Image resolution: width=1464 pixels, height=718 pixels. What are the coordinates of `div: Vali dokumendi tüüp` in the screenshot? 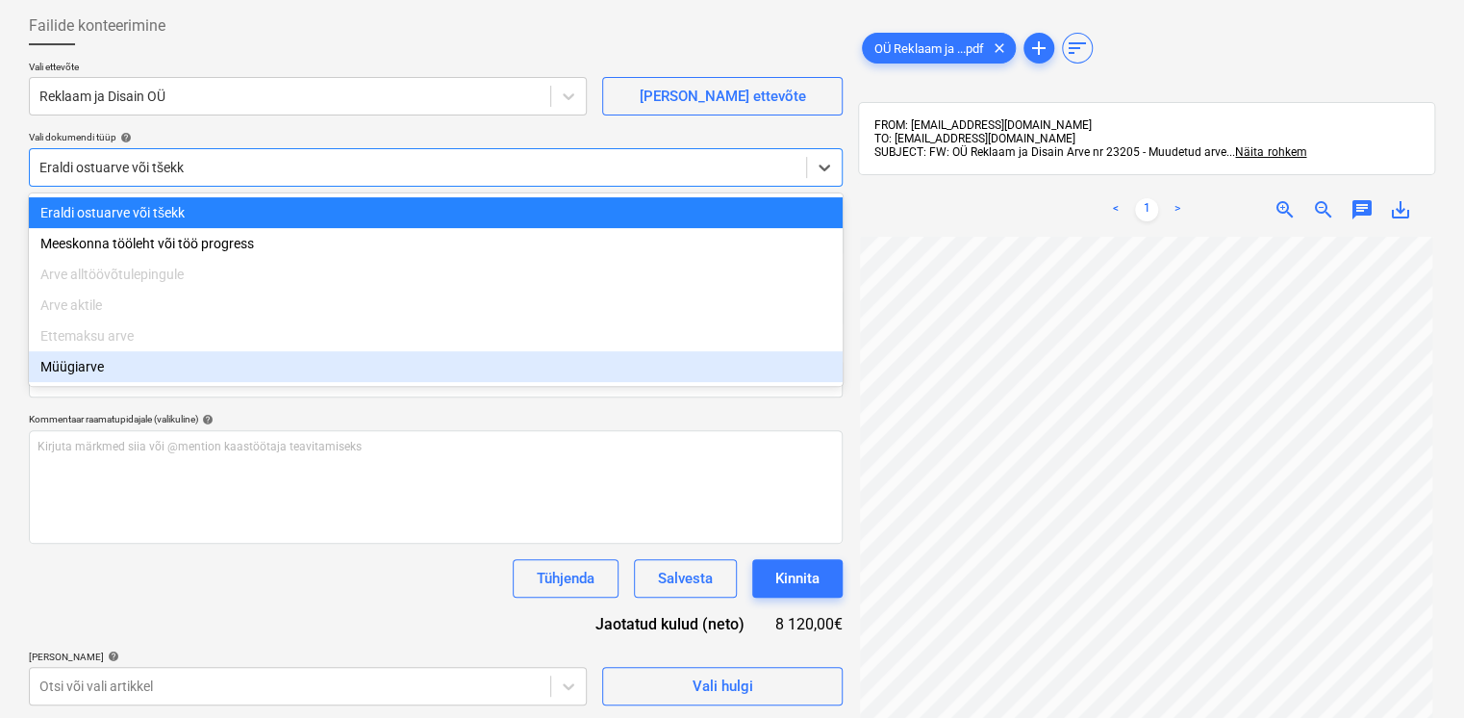 It's located at (436, 137).